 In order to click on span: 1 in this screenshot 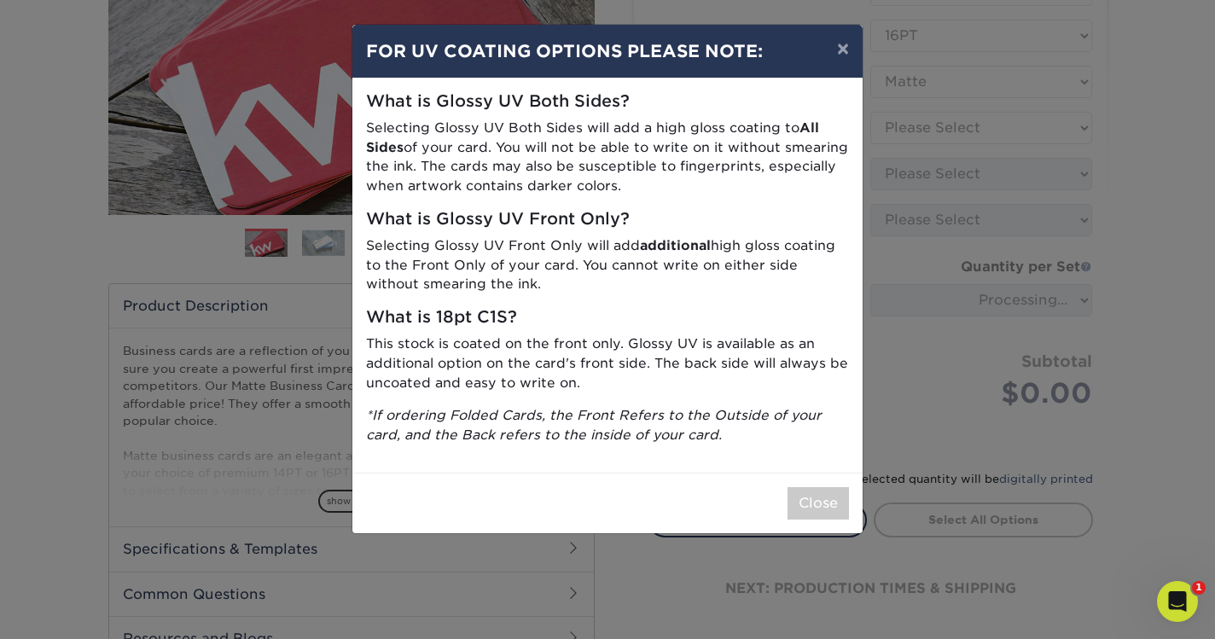, I will do `click(1199, 588)`.